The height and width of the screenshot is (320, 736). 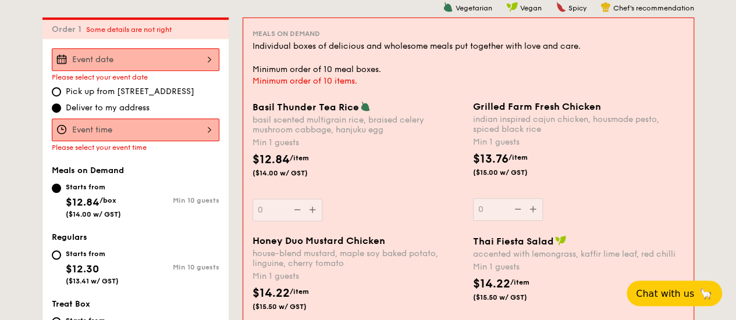 I want to click on span: Basil Thunder Tea Rice, so click(x=305, y=107).